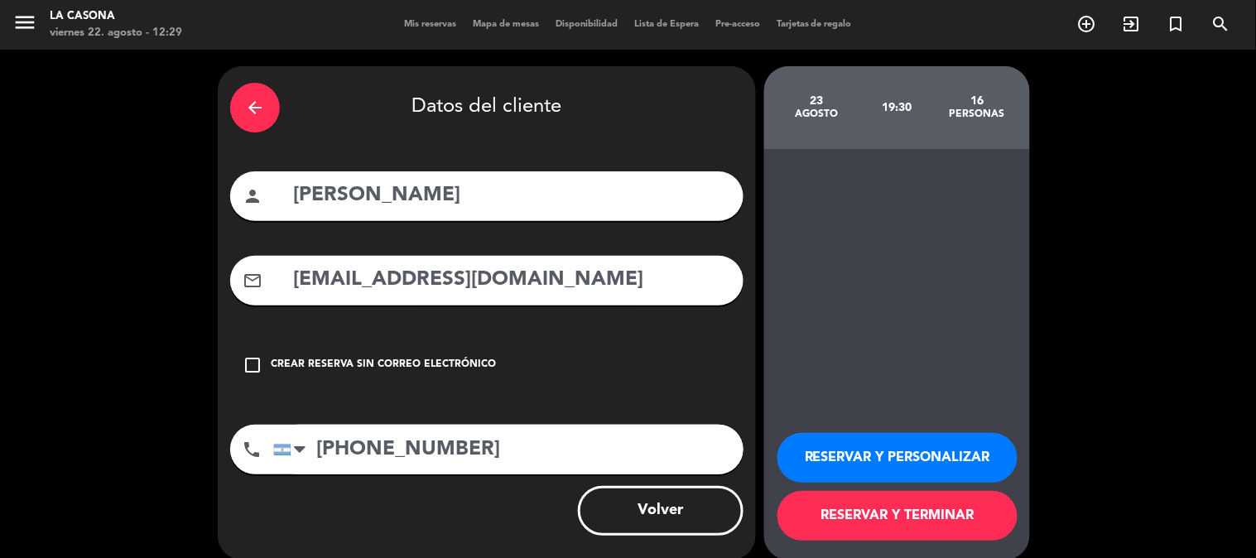  Describe the element at coordinates (897, 516) in the screenshot. I see `button: RESERVAR Y TERMINAR` at that location.